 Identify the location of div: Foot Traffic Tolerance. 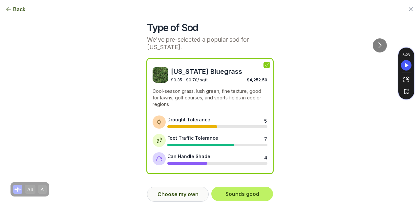
(192, 138).